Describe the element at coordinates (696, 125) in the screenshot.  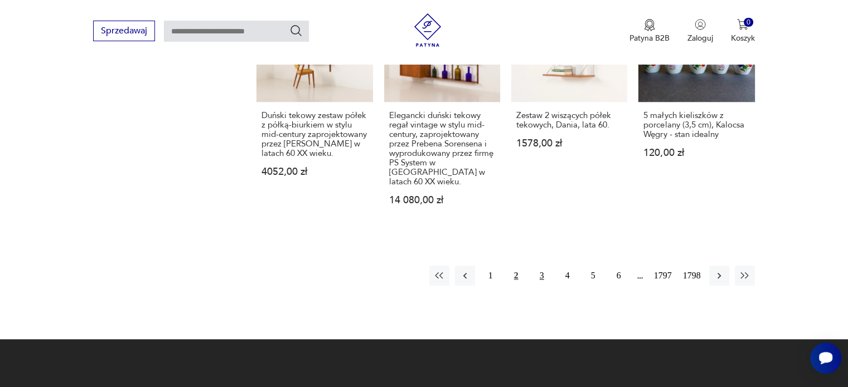
I see `h3: 5 małych kieliszków z porcelany (3,5 cm), Kalocsa Węgry - stan idealny` at that location.